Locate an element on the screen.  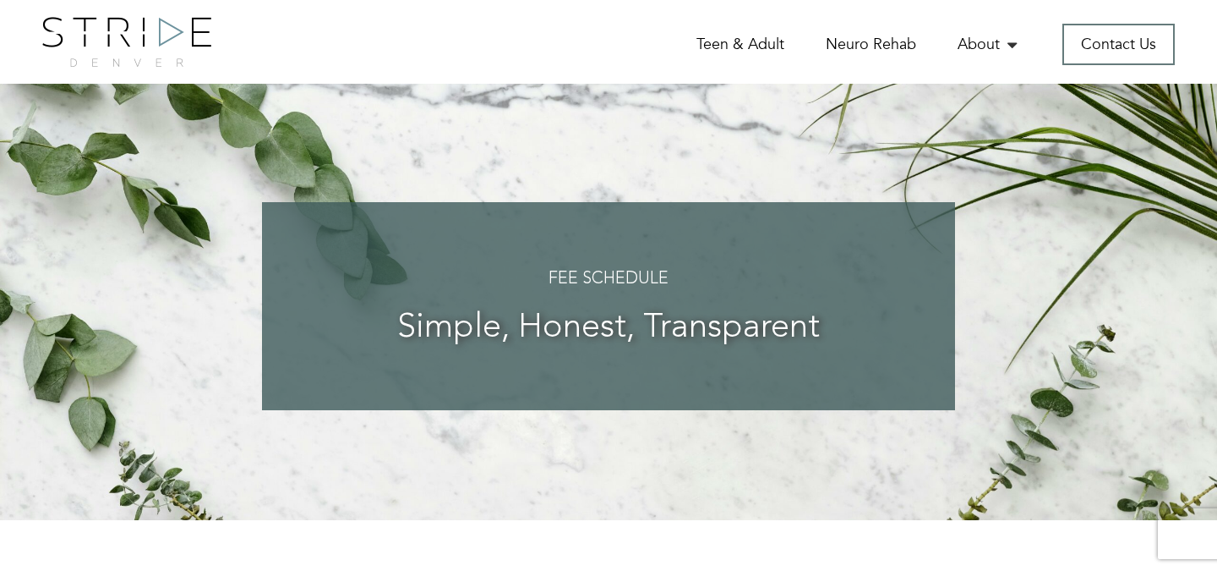
h4: Fee Schedule is located at coordinates (609, 279).